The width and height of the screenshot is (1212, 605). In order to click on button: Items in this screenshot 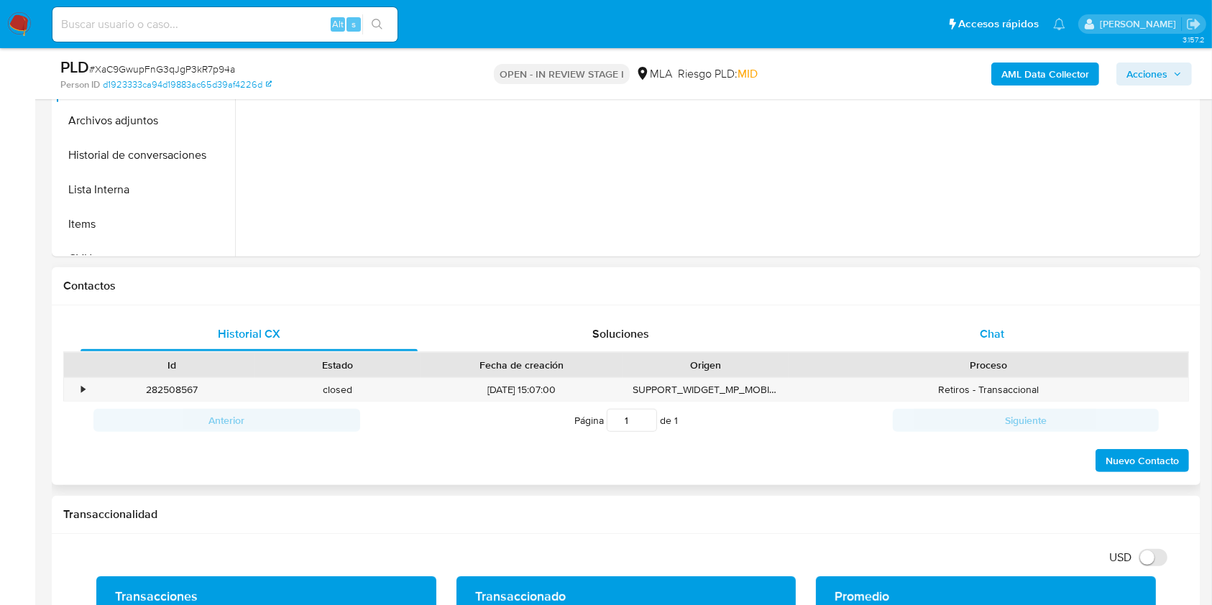, I will do `click(145, 224)`.